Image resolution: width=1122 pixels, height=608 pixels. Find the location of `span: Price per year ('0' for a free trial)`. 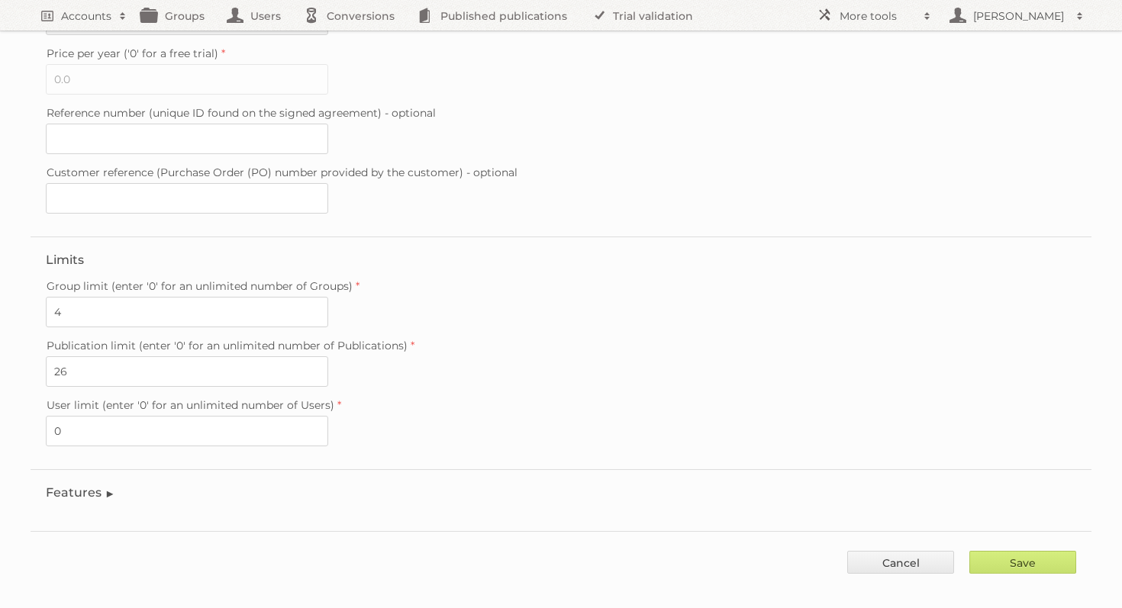

span: Price per year ('0' for a free trial) is located at coordinates (132, 53).